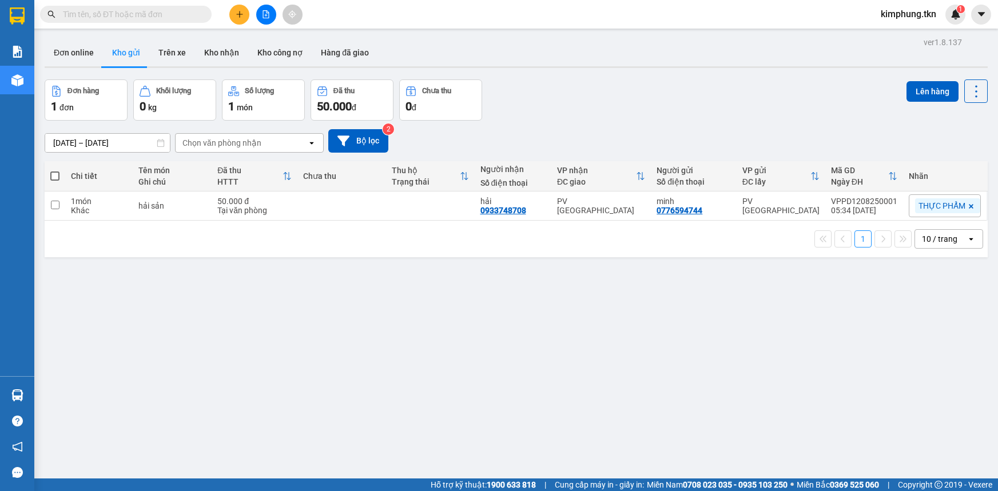 This screenshot has height=491, width=998. Describe the element at coordinates (249, 182) in the screenshot. I see `div: HTTT` at that location.